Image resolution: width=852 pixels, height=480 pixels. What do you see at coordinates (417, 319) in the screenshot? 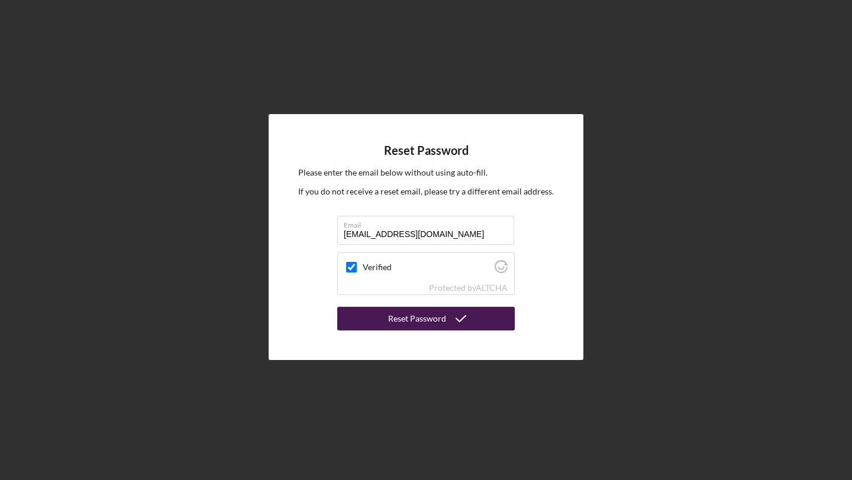
I see `div: Reset Password` at bounding box center [417, 319].